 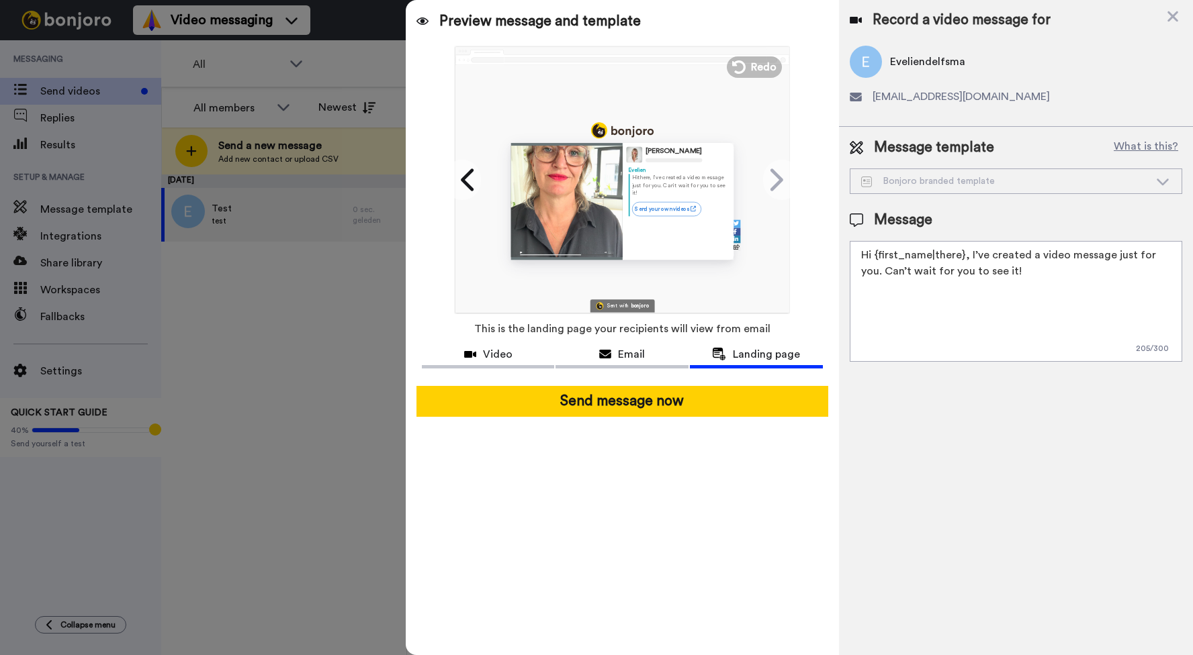 What do you see at coordinates (618, 306) in the screenshot?
I see `div: Sent with` at bounding box center [618, 306].